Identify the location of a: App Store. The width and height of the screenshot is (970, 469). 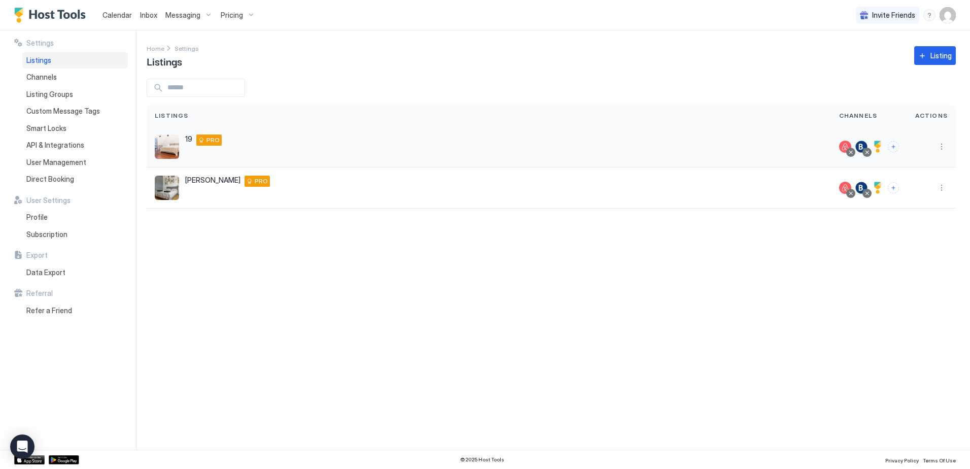
(29, 459).